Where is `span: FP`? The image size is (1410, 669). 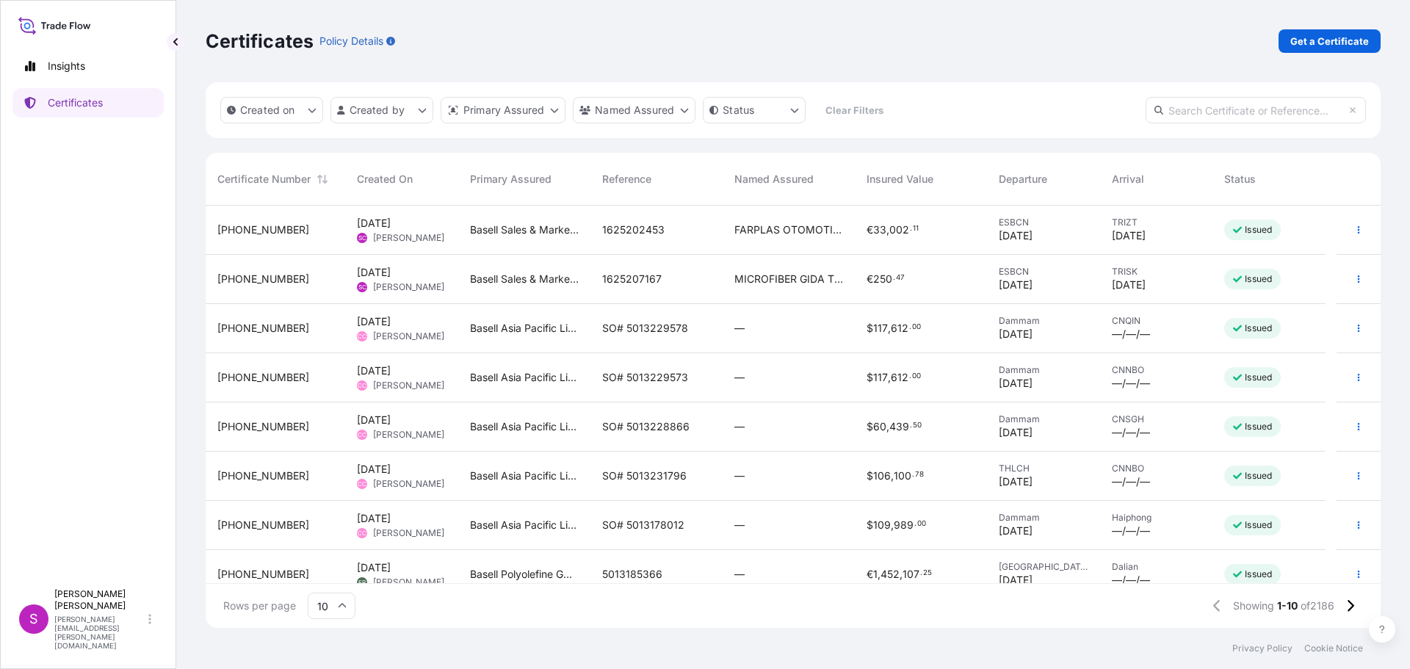
span: FP is located at coordinates (362, 582).